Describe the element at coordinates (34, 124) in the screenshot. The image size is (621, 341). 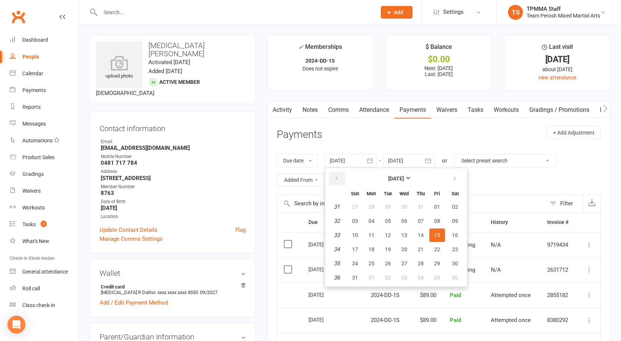
I see `div: Messages` at that location.